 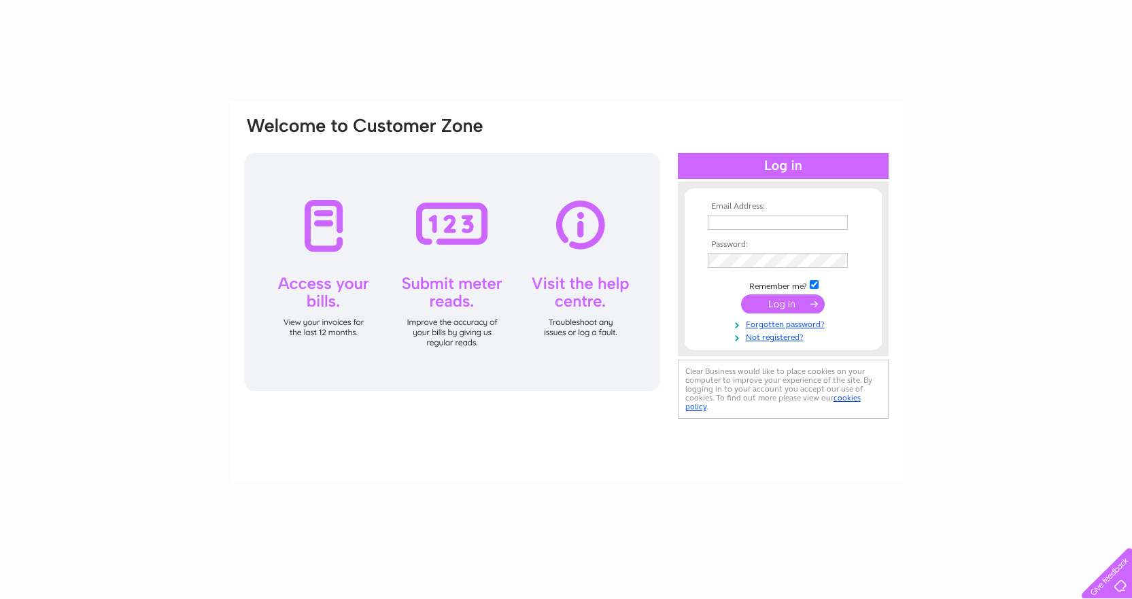 I want to click on div: Clear Business would like to place cookies on your computer to improve your experience of the sit..., so click(x=783, y=389).